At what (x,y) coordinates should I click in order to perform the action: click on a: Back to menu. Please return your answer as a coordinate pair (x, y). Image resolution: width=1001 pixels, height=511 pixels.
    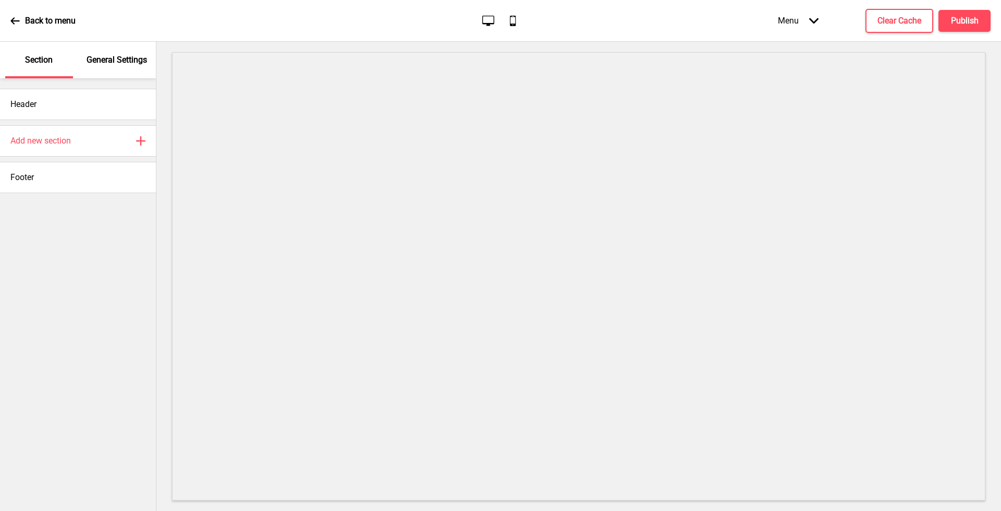
    Looking at the image, I should click on (43, 21).